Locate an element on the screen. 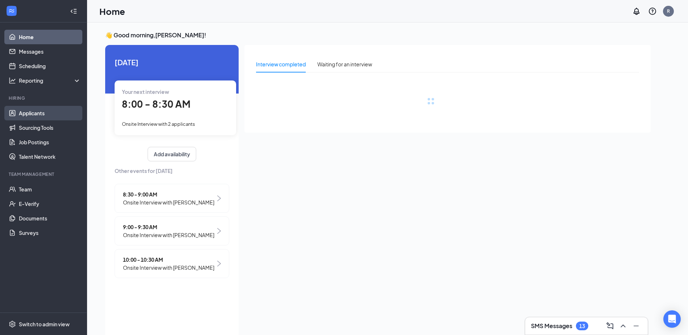 This screenshot has width=688, height=335. span: Onsite Interview with 2 applicants is located at coordinates (158, 124).